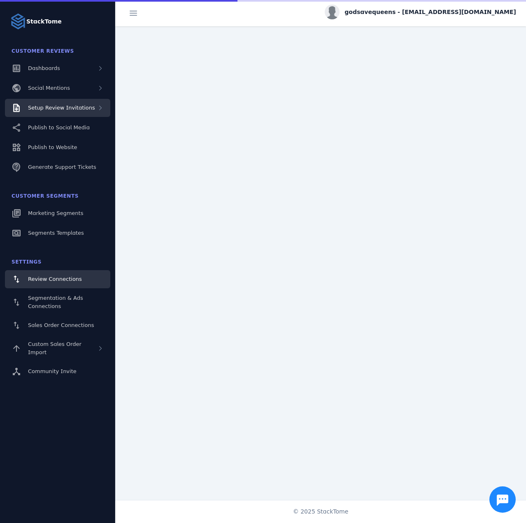 The image size is (526, 523). Describe the element at coordinates (58, 279) in the screenshot. I see `a: Review Connections` at that location.